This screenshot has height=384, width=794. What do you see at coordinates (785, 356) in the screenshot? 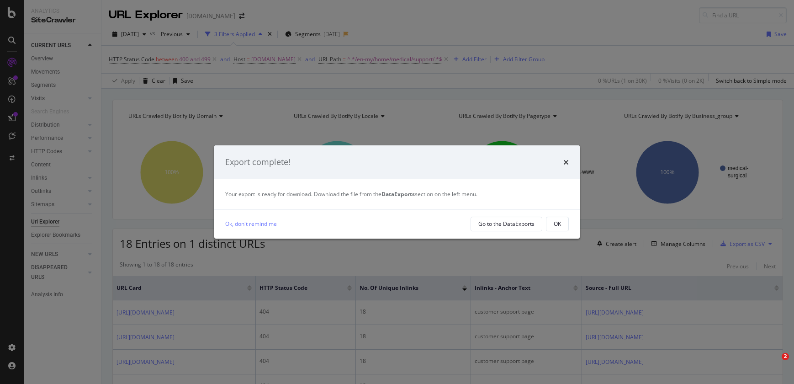
I see `span: 2` at bounding box center [785, 356].